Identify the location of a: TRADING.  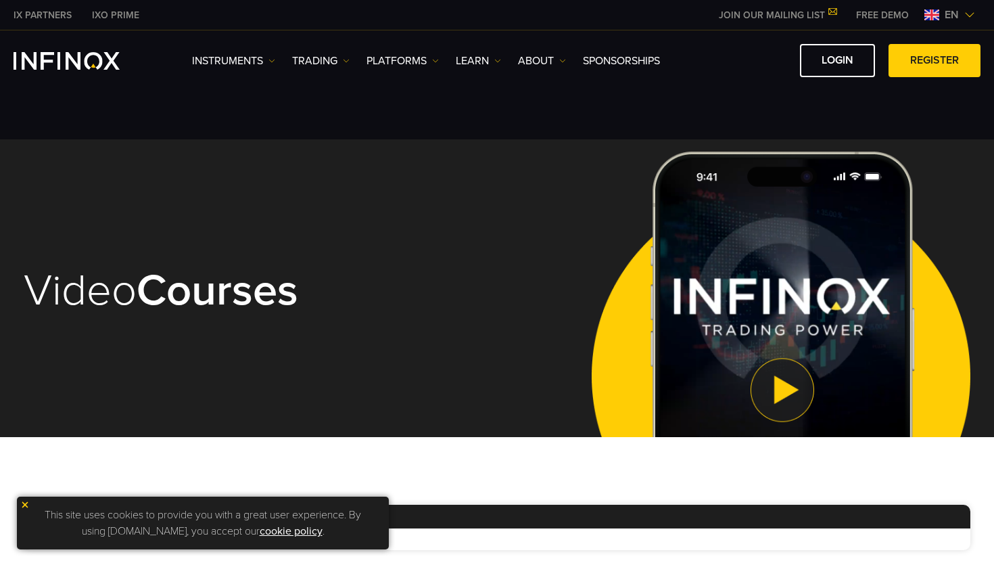
(321, 61).